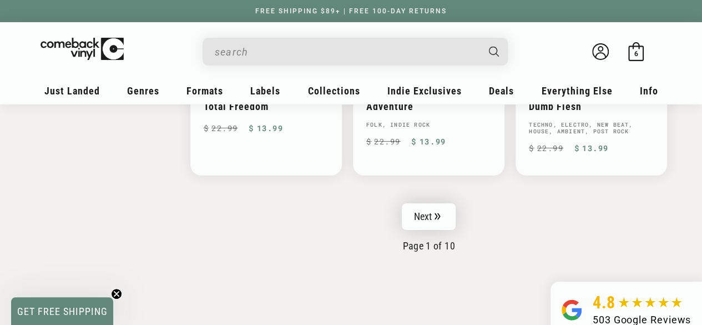 The height and width of the screenshot is (325, 702). I want to click on div: GET FREE SHIPPINGClose teaser, so click(62, 311).